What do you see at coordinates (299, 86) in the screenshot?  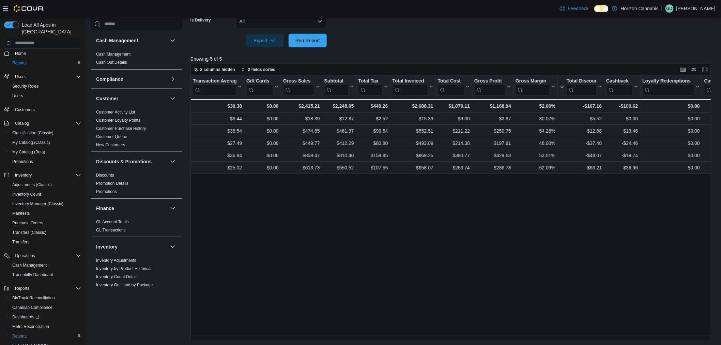 I see `div: Gross Sales` at bounding box center [299, 86].